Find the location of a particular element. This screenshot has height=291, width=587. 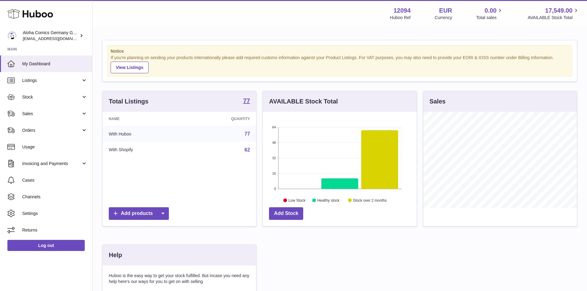

strong: EUR is located at coordinates (446, 10).